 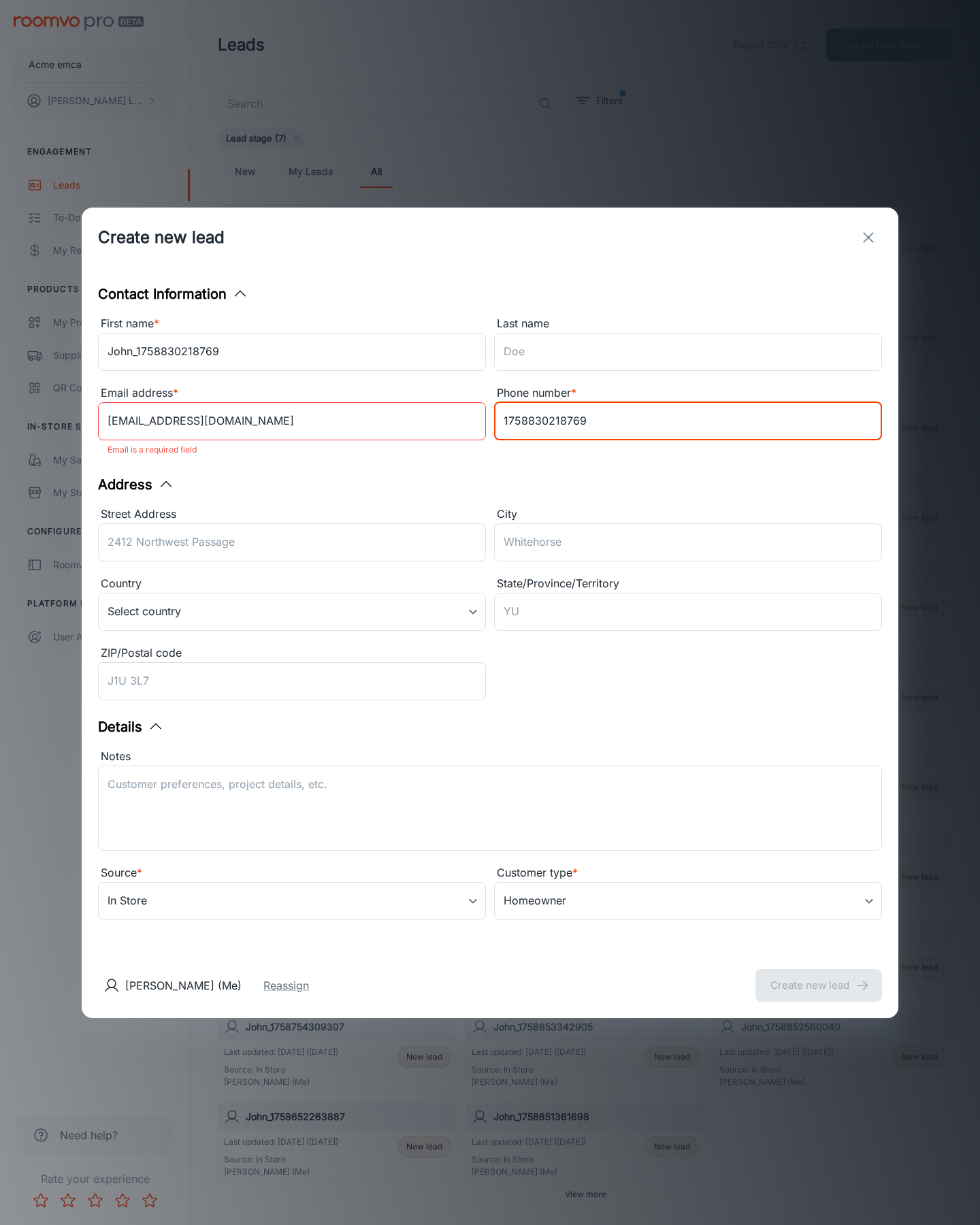 I want to click on input: J1U 3L7, so click(x=292, y=681).